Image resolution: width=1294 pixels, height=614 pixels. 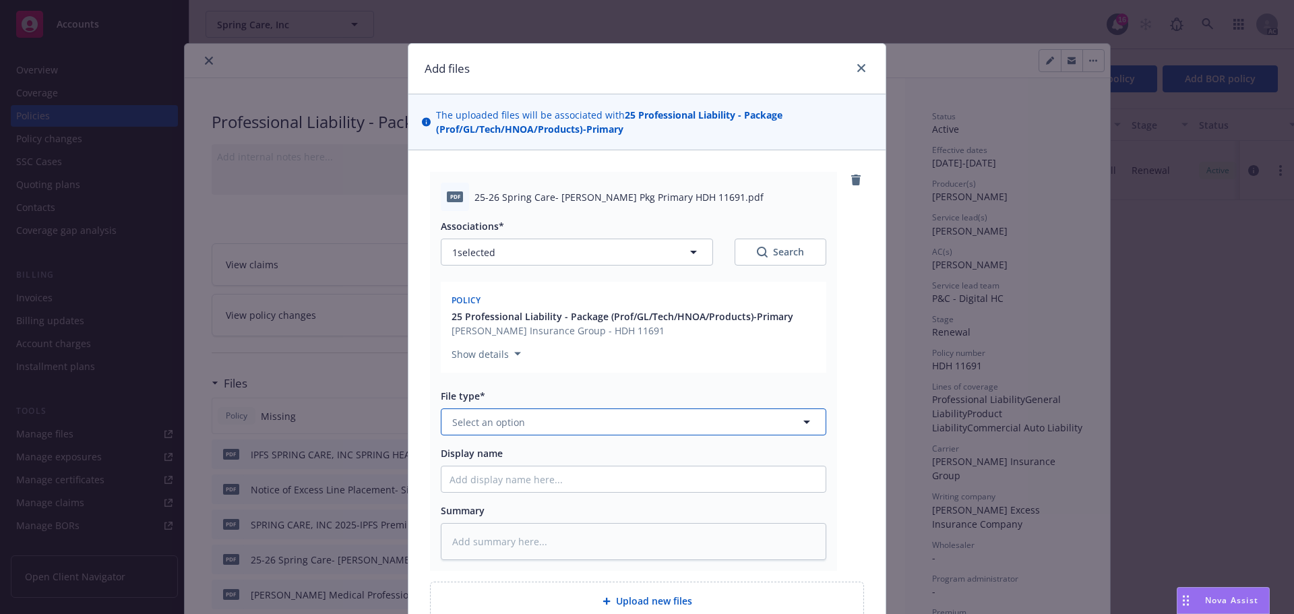 I want to click on span: File type*, so click(x=463, y=396).